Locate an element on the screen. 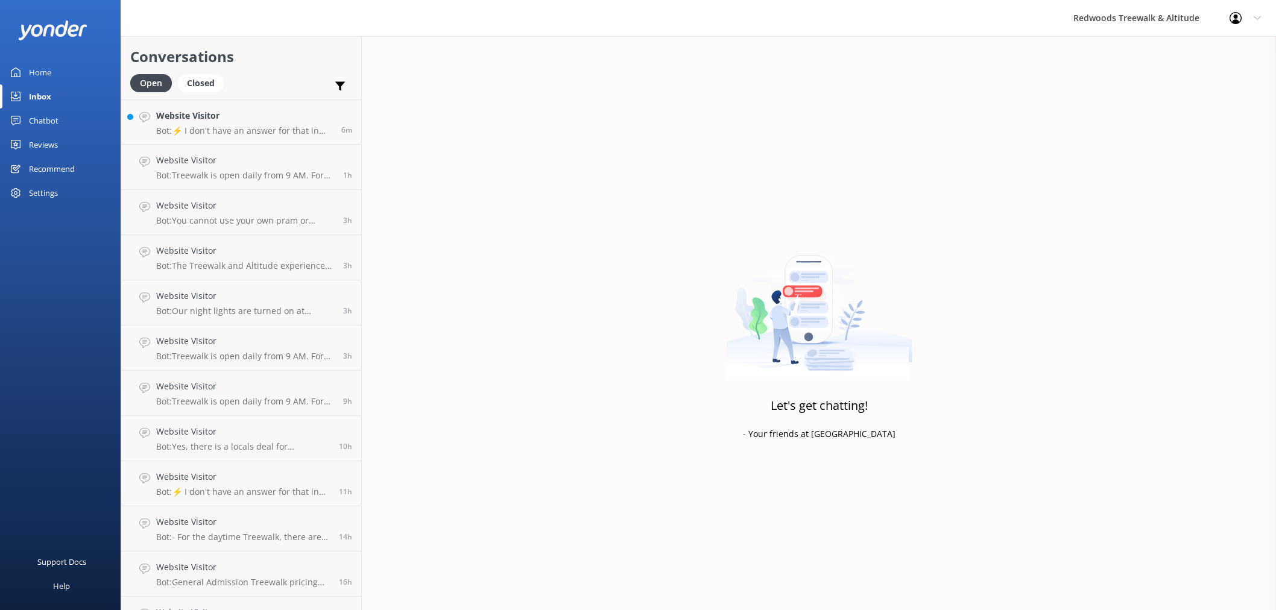 The width and height of the screenshot is (1276, 610). p: Bot: The Treewalk and Altitude experiences are great all-weather activities and are rarely cancel... is located at coordinates (245, 266).